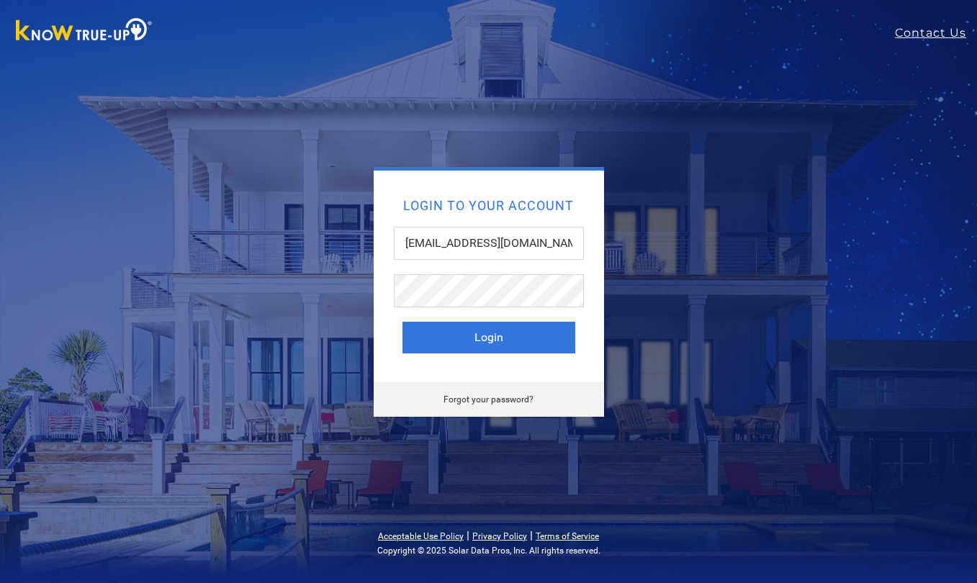 This screenshot has width=977, height=583. What do you see at coordinates (488, 400) in the screenshot?
I see `a: Forgot your password?` at bounding box center [488, 400].